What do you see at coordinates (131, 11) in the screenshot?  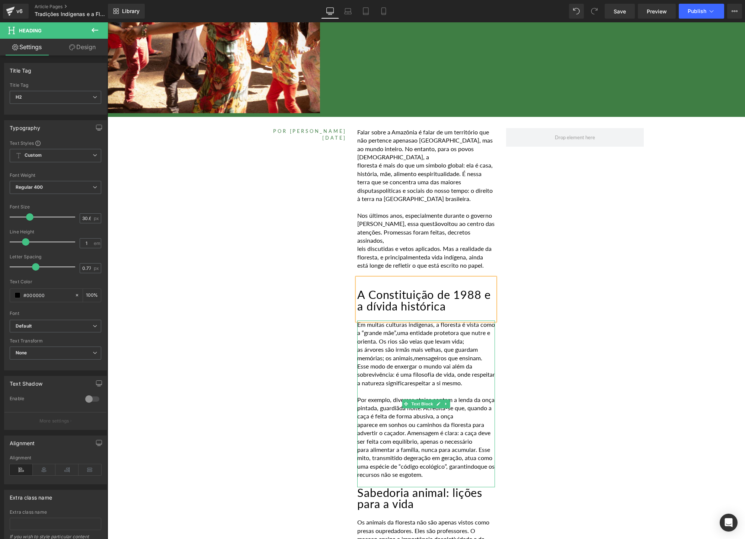 I see `span: Library` at bounding box center [131, 11].